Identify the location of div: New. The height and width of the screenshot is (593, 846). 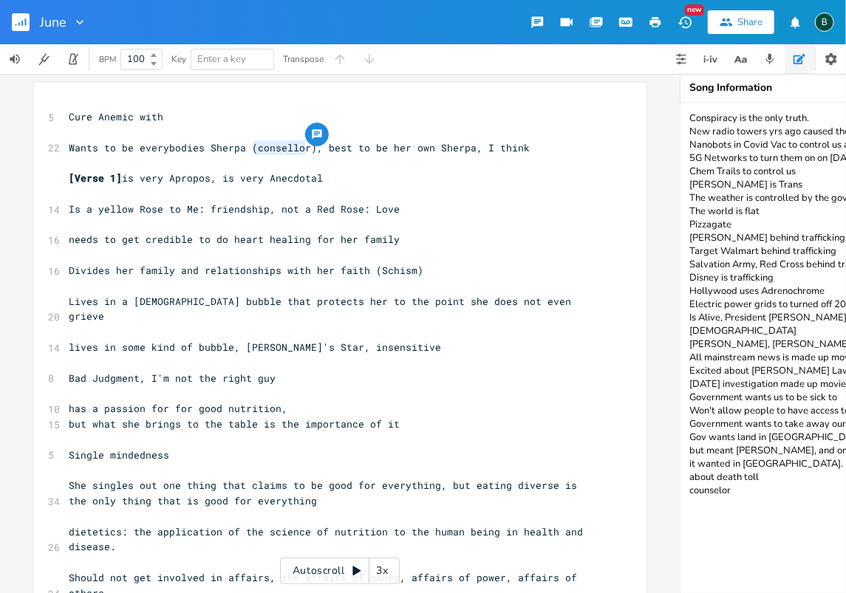
(695, 10).